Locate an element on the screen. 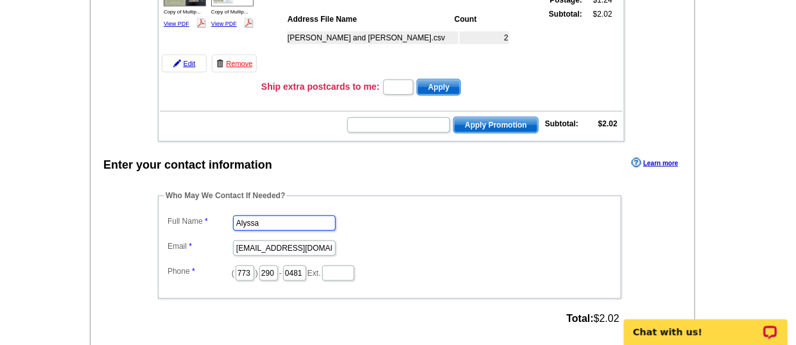  strong: $2.02 is located at coordinates (608, 124).